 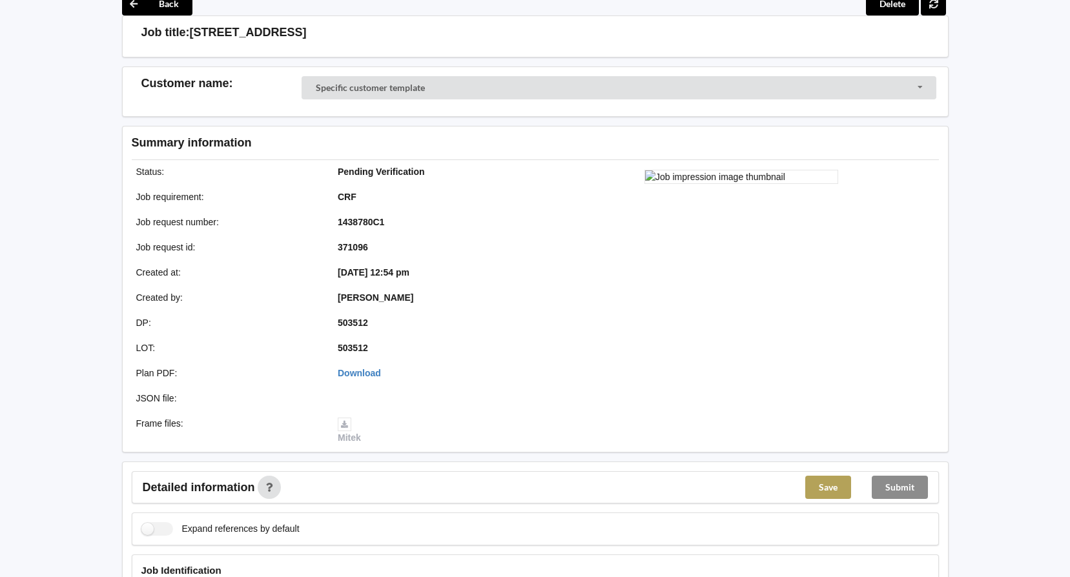 I want to click on img: Job impression image thumbnail, so click(x=741, y=177).